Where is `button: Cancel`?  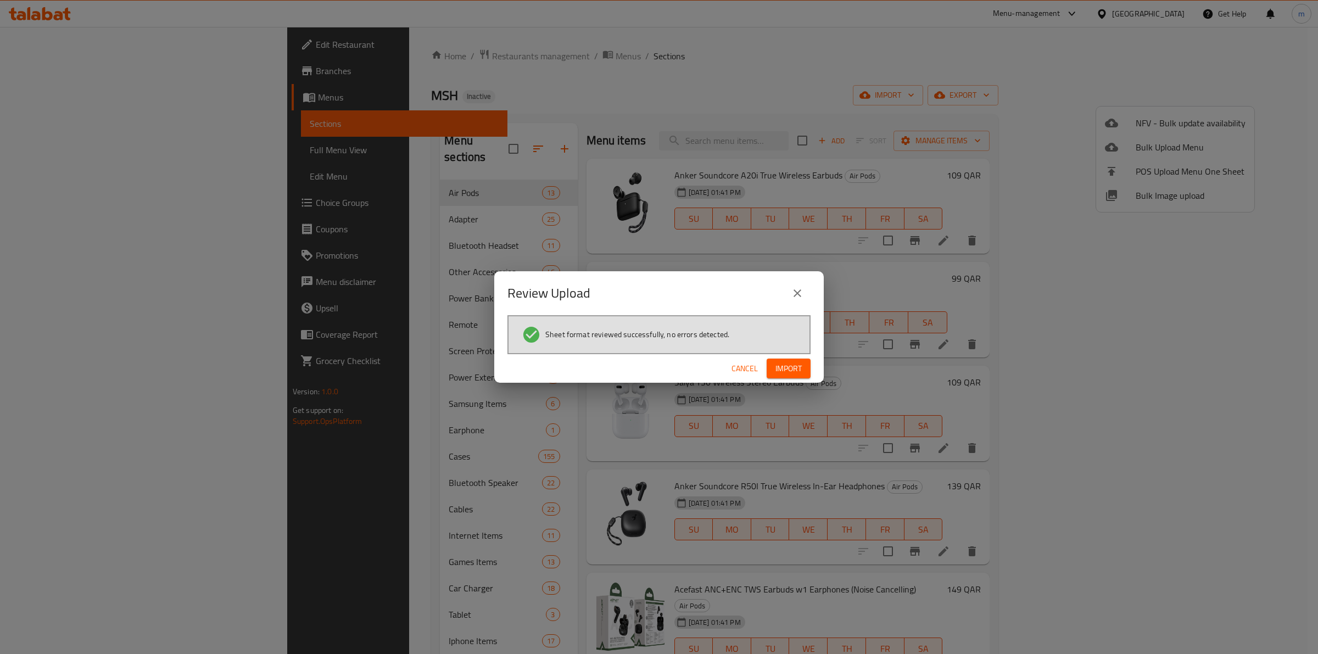 button: Cancel is located at coordinates (745, 368).